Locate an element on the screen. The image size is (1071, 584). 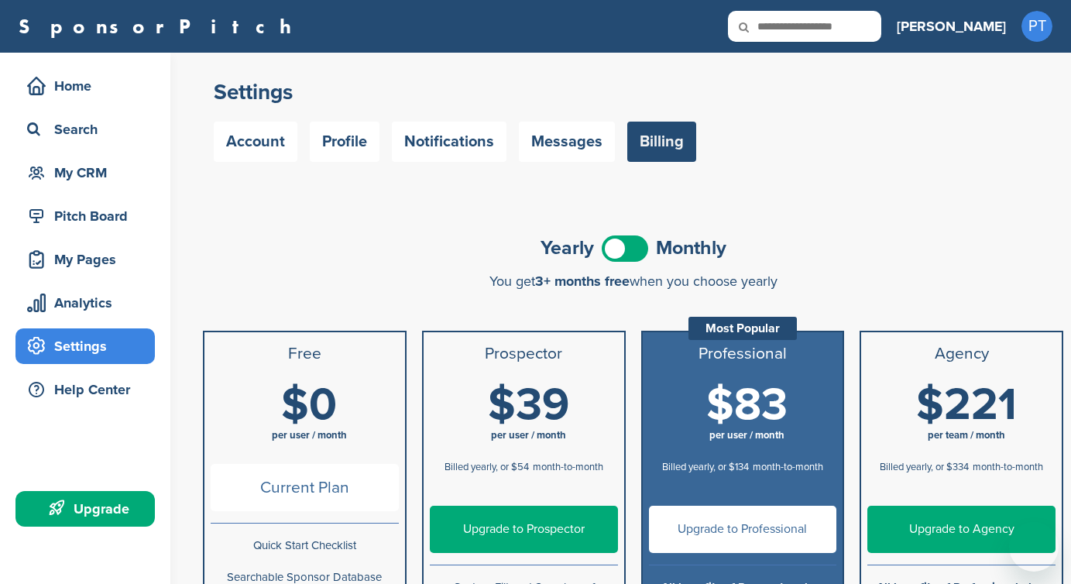
h3: Agency is located at coordinates (961, 354).